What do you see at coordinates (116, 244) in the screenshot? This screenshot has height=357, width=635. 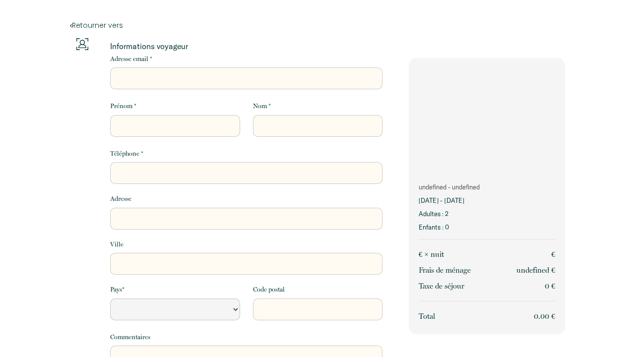 I see `label: Ville` at bounding box center [116, 244].